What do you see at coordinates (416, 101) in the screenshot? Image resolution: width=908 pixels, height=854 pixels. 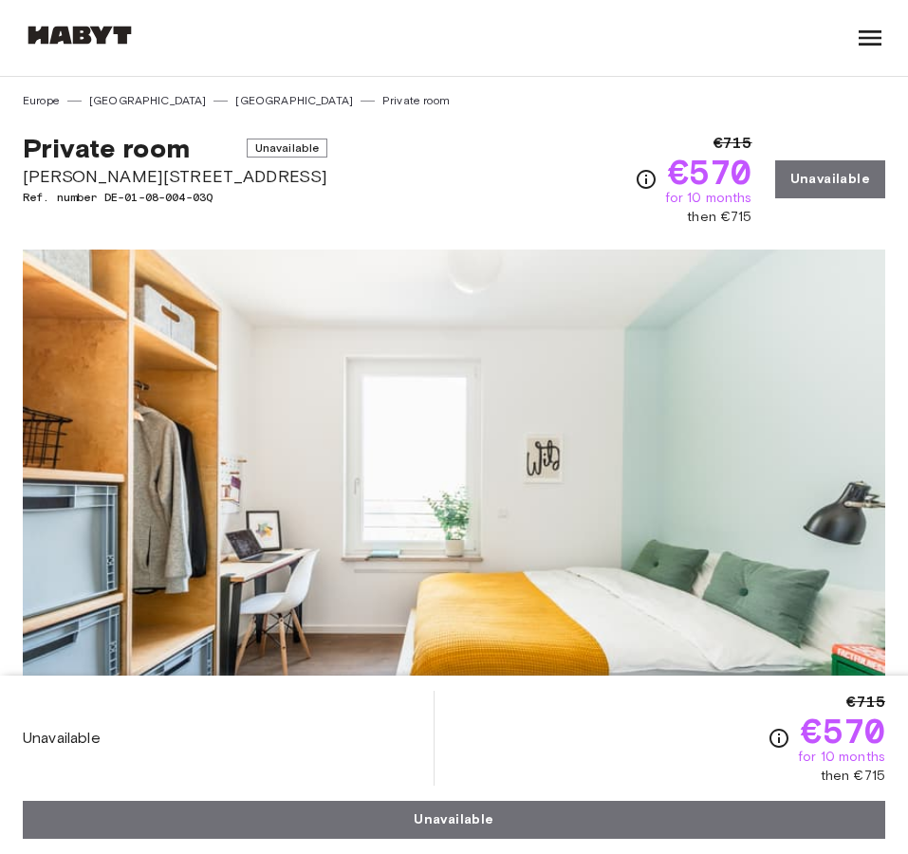 I see `a: Private room` at bounding box center [416, 101].